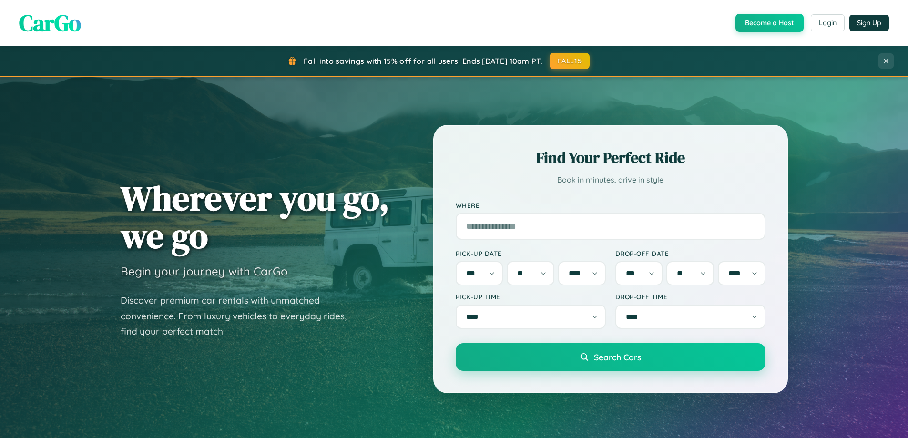  Describe the element at coordinates (610, 180) in the screenshot. I see `p: Book in minutes, drive in style` at that location.